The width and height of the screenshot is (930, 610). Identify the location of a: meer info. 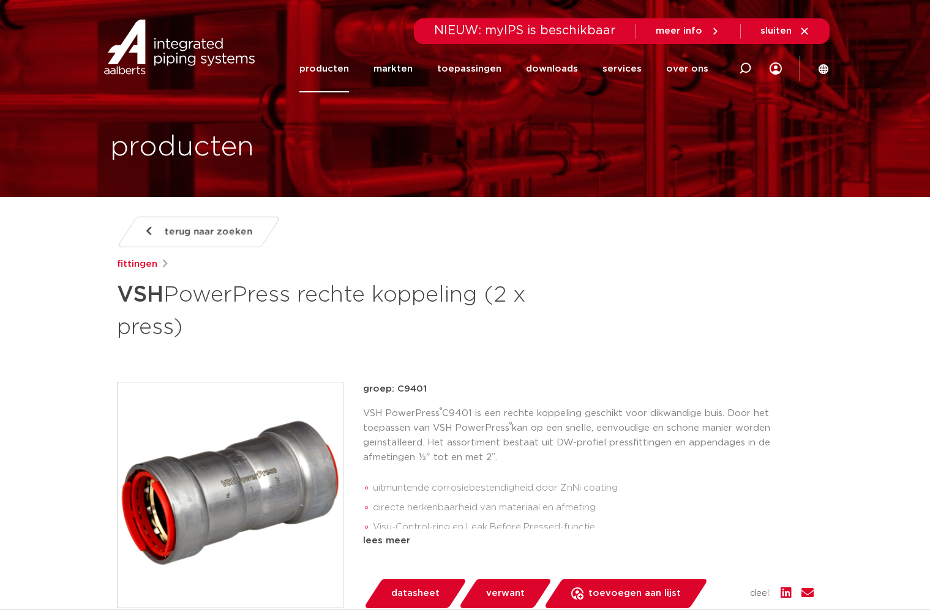
(688, 31).